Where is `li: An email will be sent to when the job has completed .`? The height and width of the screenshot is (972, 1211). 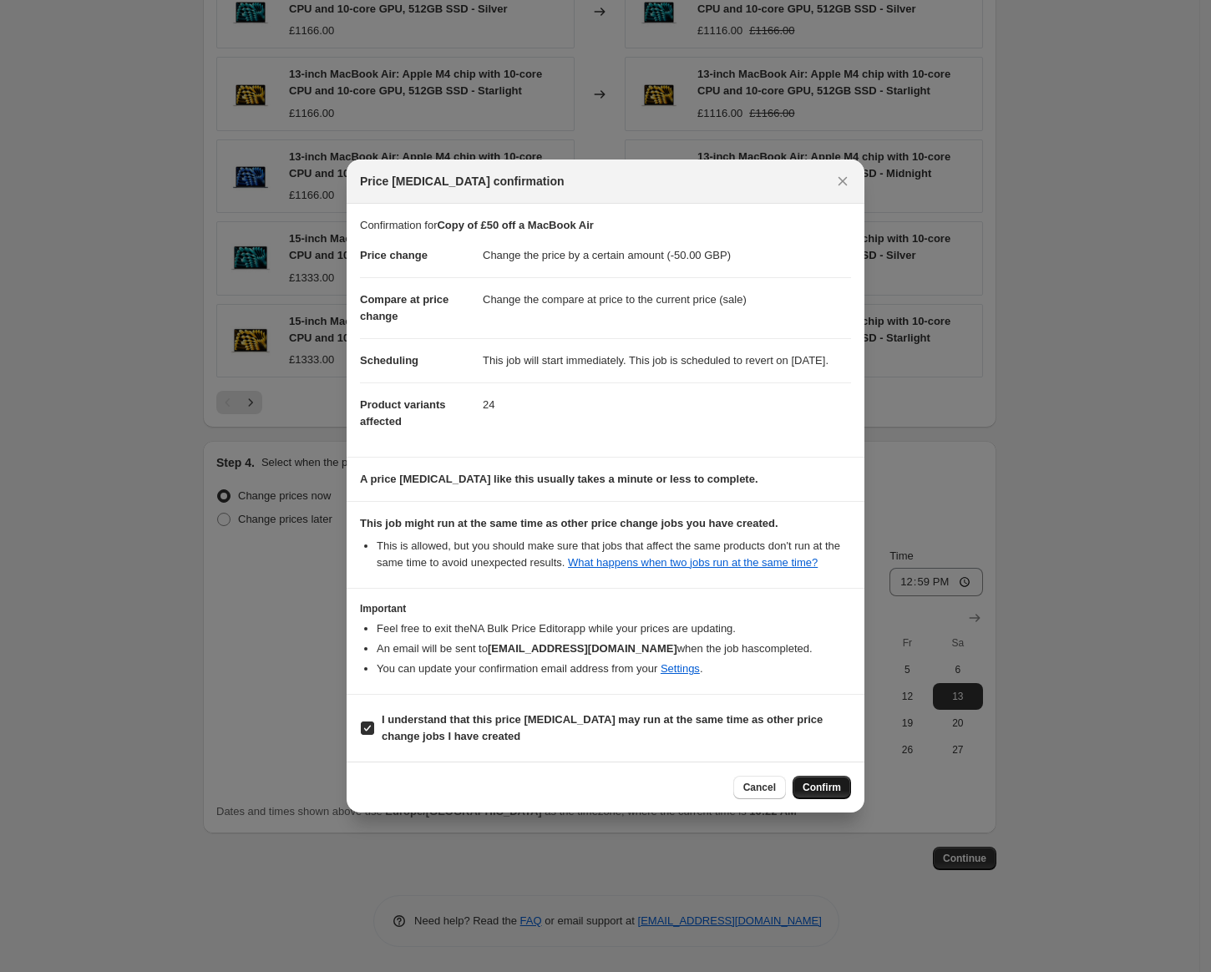 li: An email will be sent to when the job has completed . is located at coordinates (614, 649).